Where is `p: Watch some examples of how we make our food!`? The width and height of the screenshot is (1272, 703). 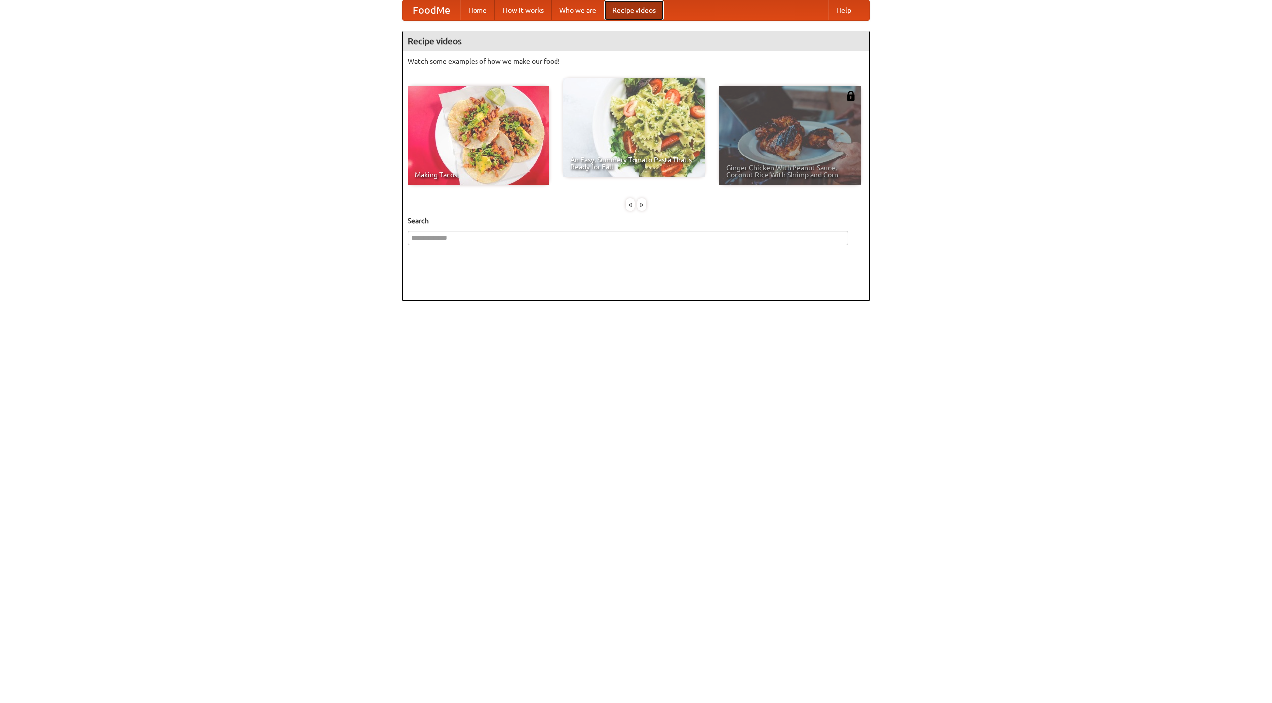 p: Watch some examples of how we make our food! is located at coordinates (636, 61).